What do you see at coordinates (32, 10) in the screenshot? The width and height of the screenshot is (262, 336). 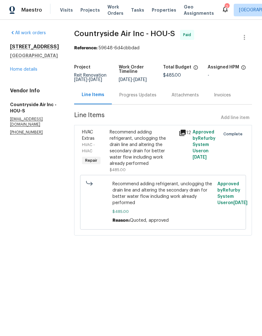 I see `span: Maestro` at bounding box center [32, 10].